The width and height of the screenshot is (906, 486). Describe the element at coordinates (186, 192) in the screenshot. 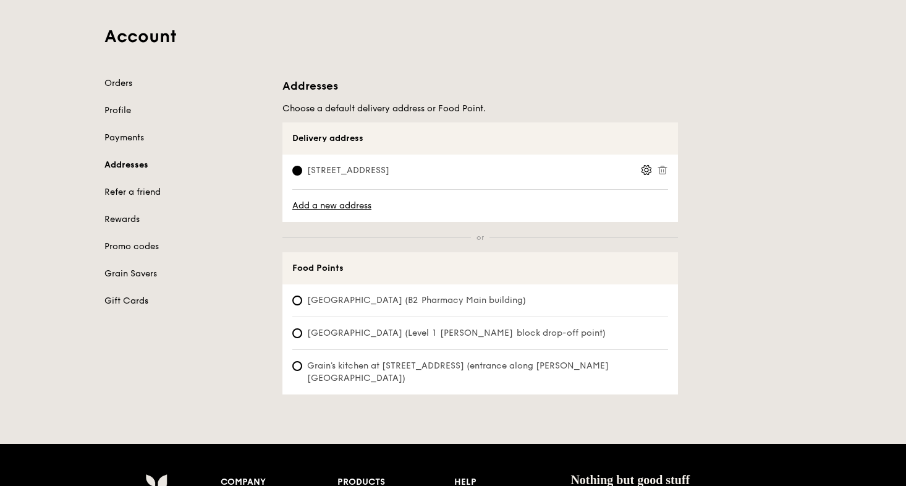

I see `a: Refer a friend` at that location.